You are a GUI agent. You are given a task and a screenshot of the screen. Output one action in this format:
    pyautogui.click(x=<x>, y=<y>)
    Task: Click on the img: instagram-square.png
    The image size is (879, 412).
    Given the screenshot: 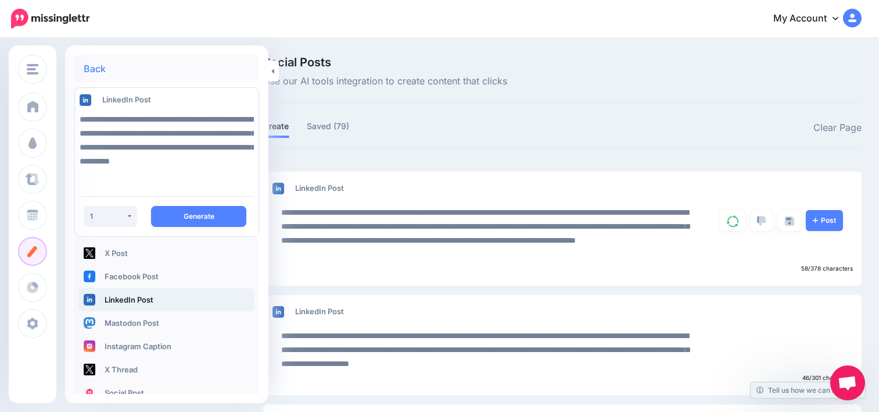 What is the action you would take?
    pyautogui.click(x=90, y=346)
    